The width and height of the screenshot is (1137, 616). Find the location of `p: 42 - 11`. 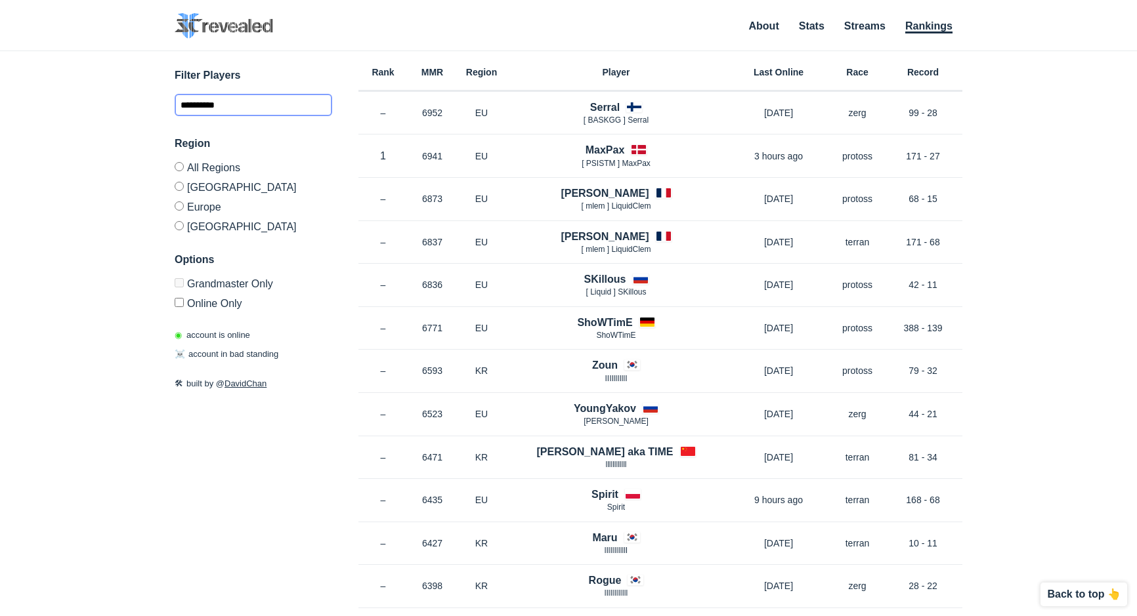

p: 42 - 11 is located at coordinates (923, 285).